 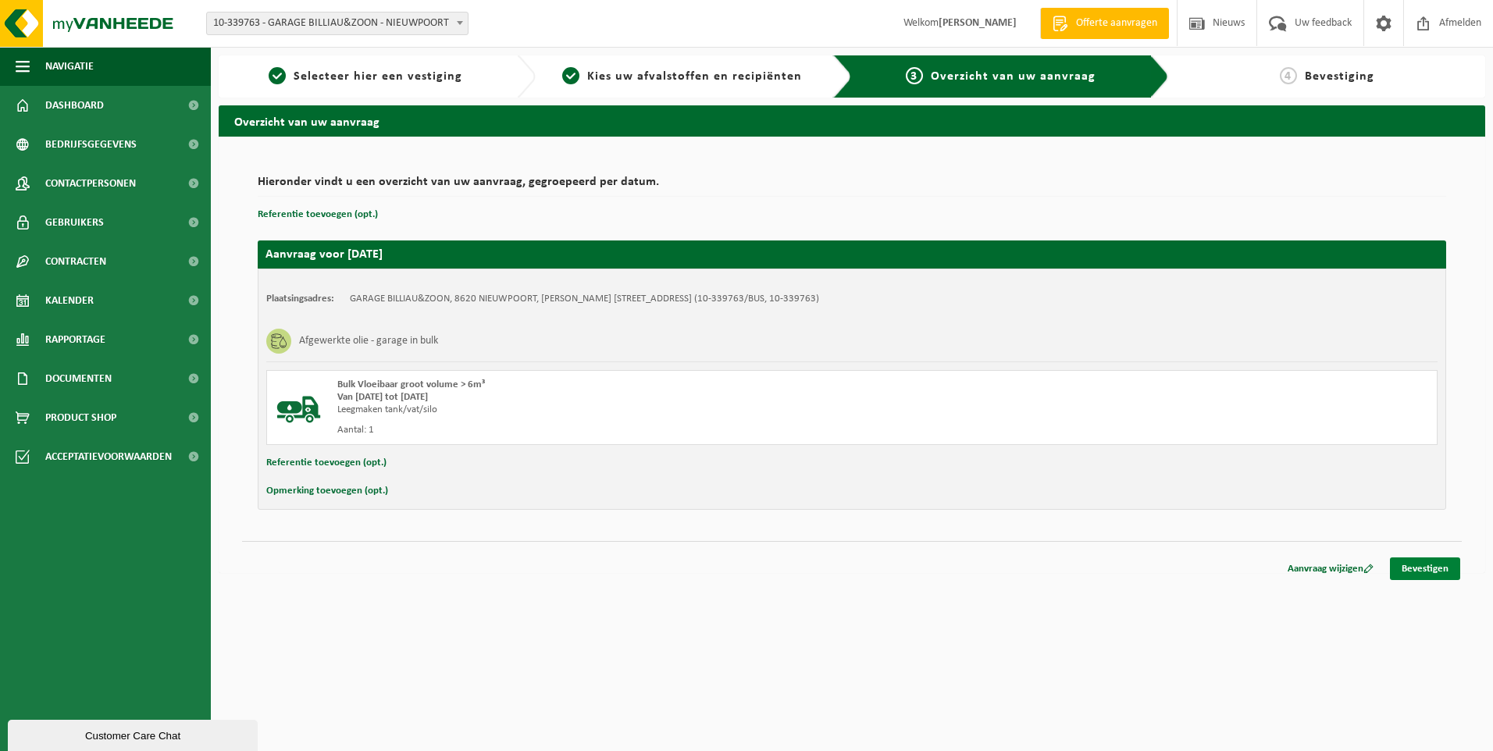 What do you see at coordinates (75, 340) in the screenshot?
I see `span: Rapportage` at bounding box center [75, 340].